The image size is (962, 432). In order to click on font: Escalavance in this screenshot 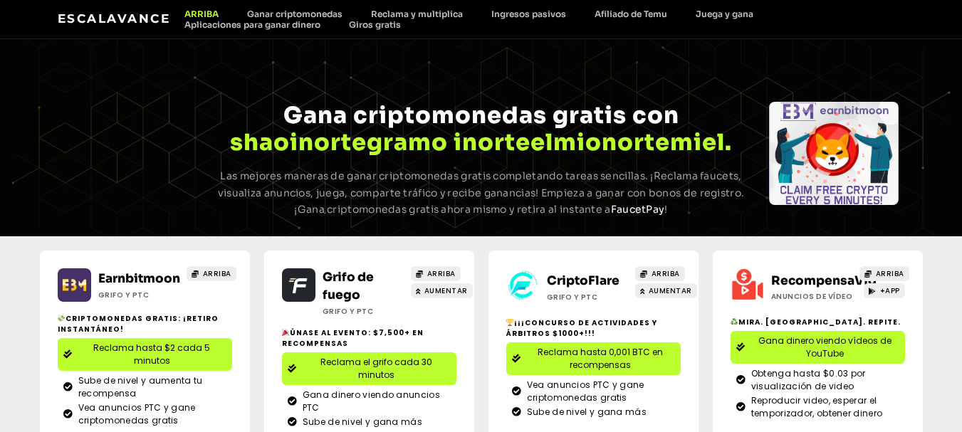, I will do `click(114, 19)`.